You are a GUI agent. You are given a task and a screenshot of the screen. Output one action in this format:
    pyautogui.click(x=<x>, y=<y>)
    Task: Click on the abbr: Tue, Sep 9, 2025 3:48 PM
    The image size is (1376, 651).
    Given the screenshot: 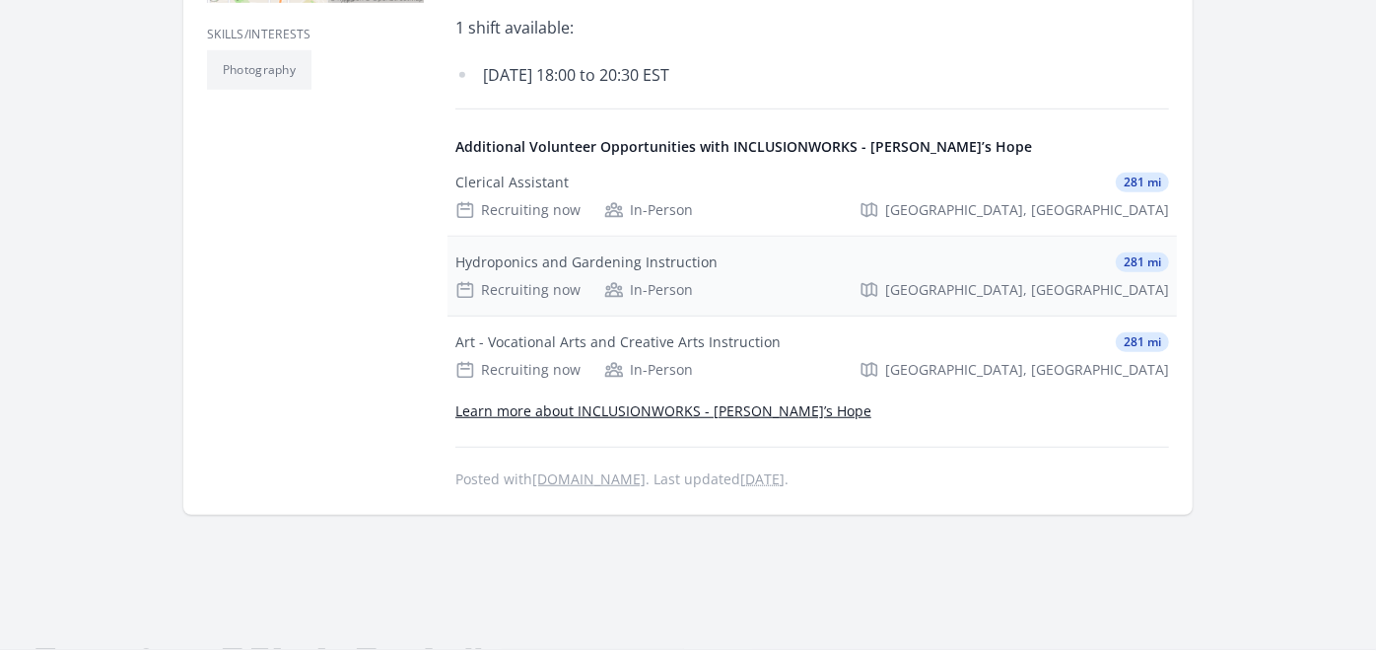 What is the action you would take?
    pyautogui.click(x=762, y=478)
    